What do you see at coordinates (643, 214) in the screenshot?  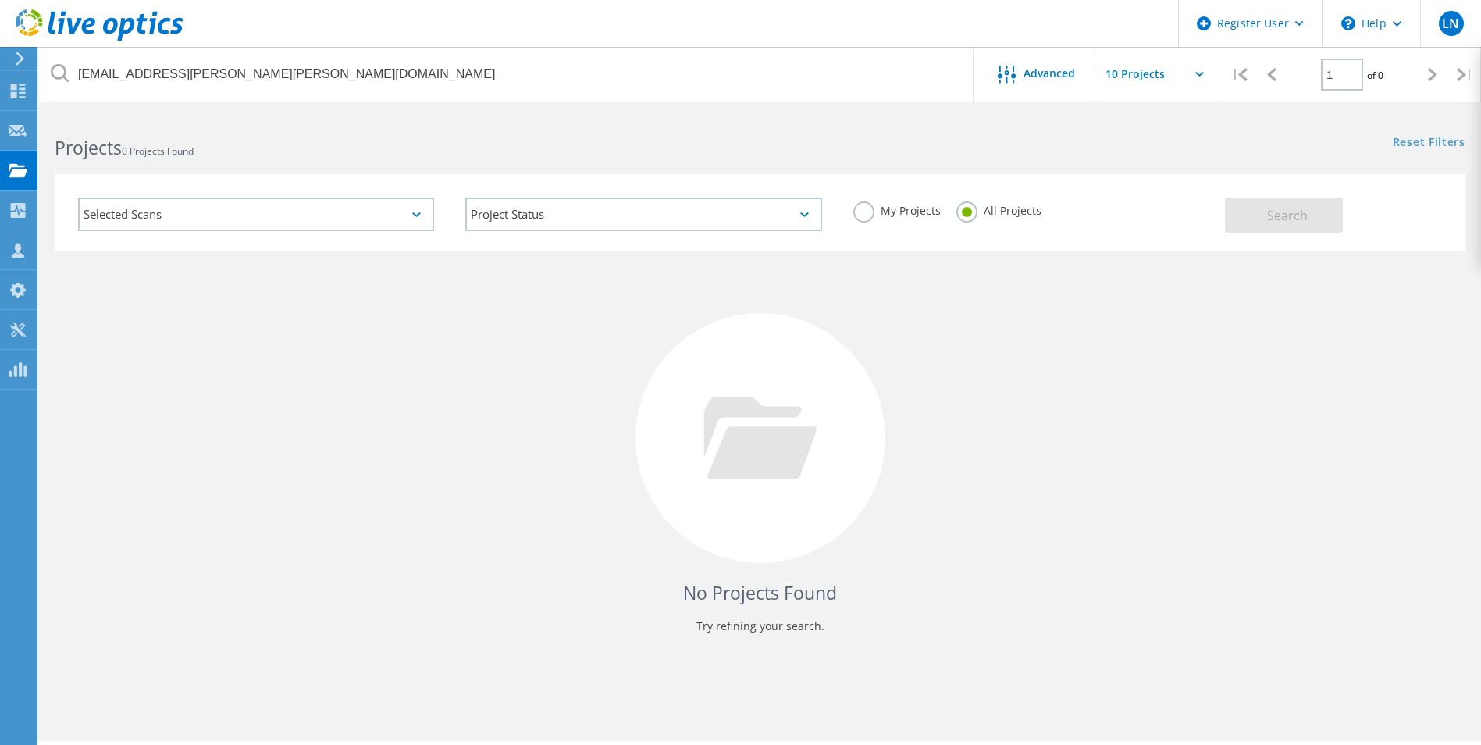 I see `div: Project Status` at bounding box center [643, 214].